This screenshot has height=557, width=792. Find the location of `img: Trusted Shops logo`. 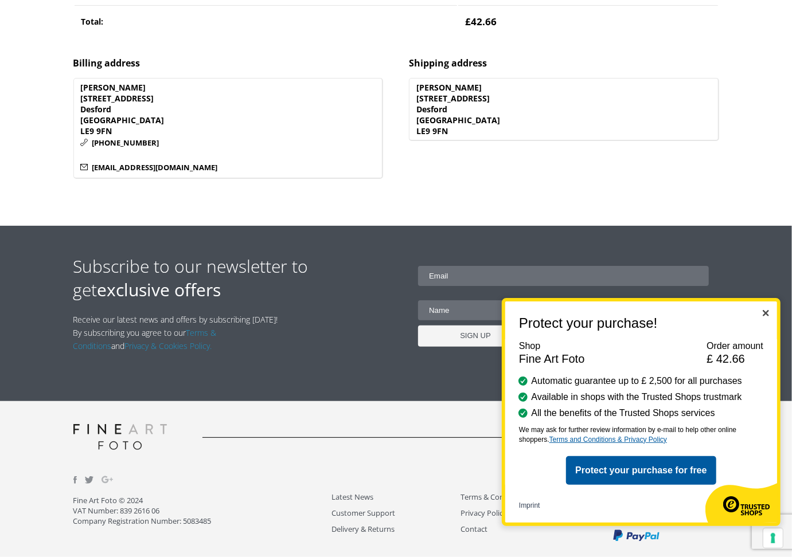

img: Trusted Shops logo is located at coordinates (747, 506).